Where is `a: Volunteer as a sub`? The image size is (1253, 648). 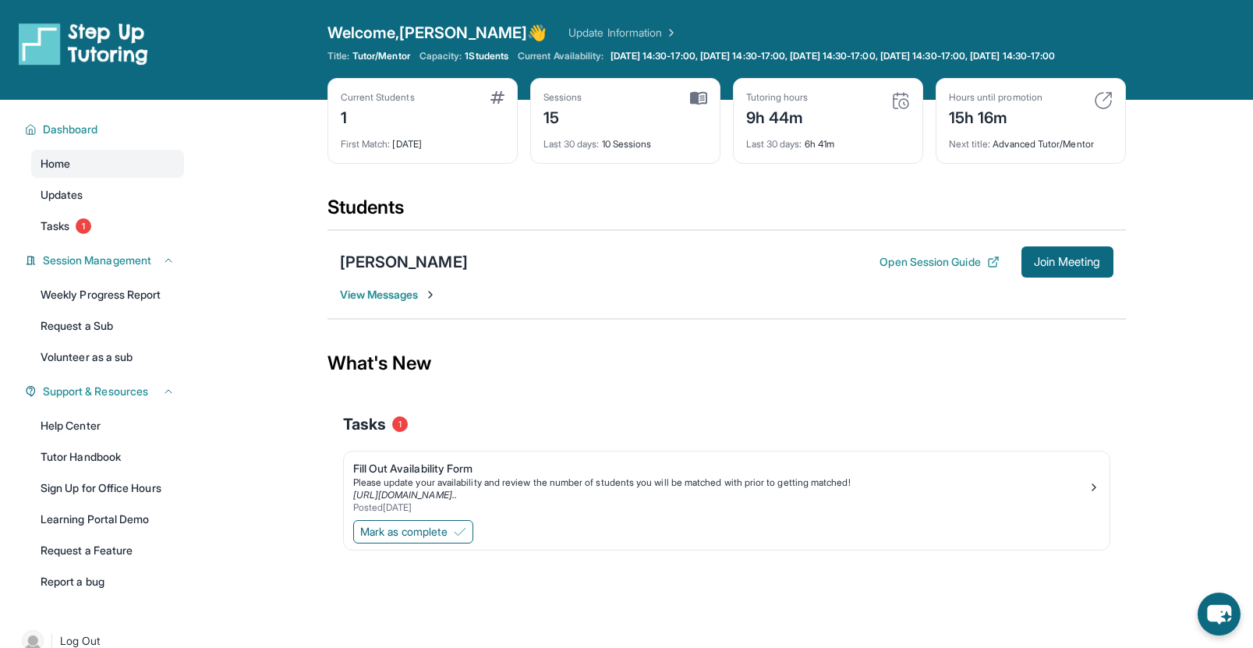 a: Volunteer as a sub is located at coordinates (108, 357).